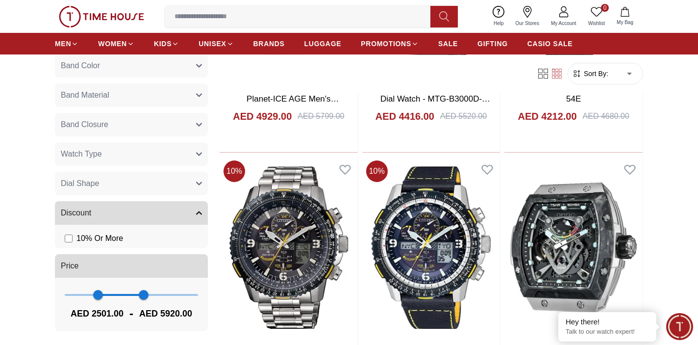  I want to click on a: KIDS, so click(166, 44).